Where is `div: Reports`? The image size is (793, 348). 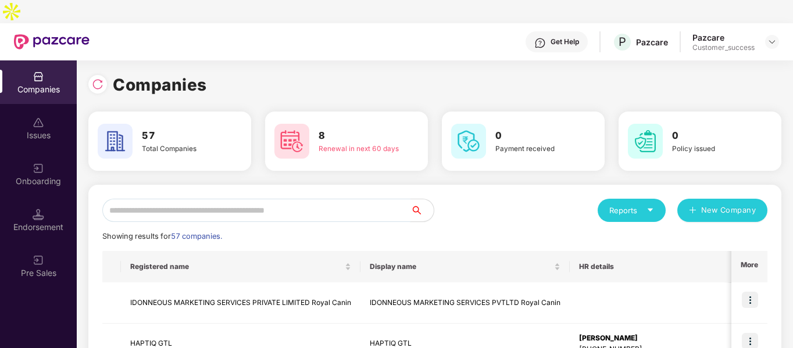
div: Reports is located at coordinates (631, 210).